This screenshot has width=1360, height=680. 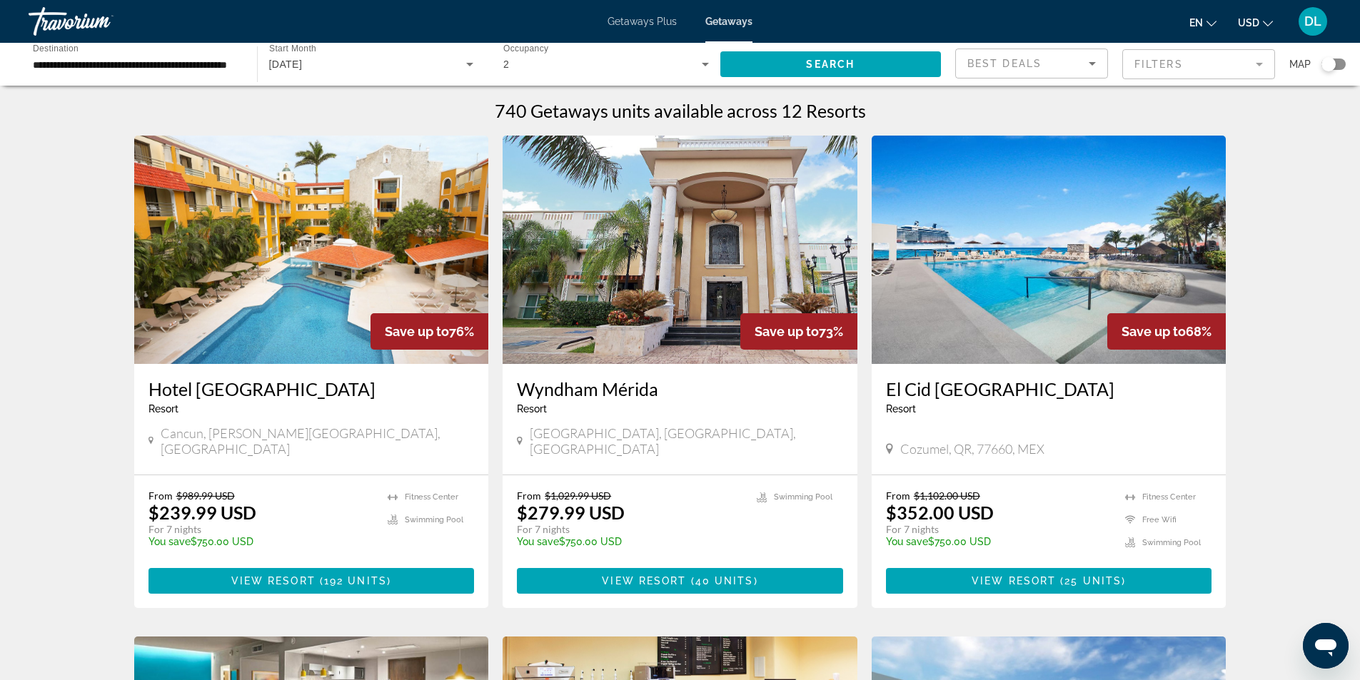 I want to click on span: 40 units, so click(x=725, y=581).